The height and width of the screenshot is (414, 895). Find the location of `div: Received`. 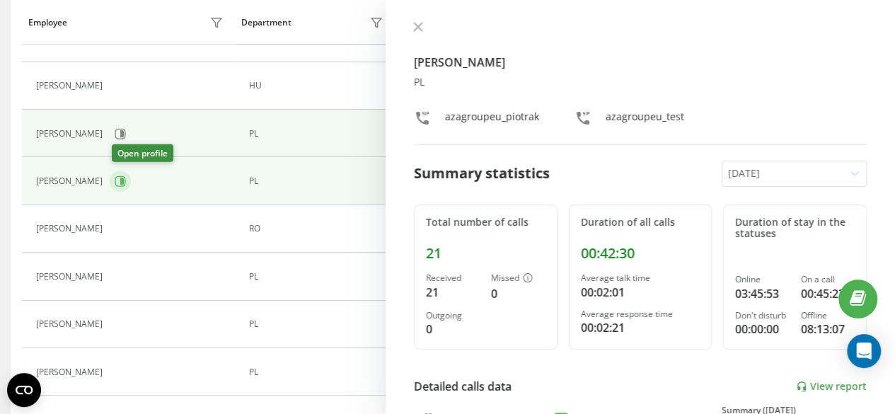

div: Received is located at coordinates (453, 278).